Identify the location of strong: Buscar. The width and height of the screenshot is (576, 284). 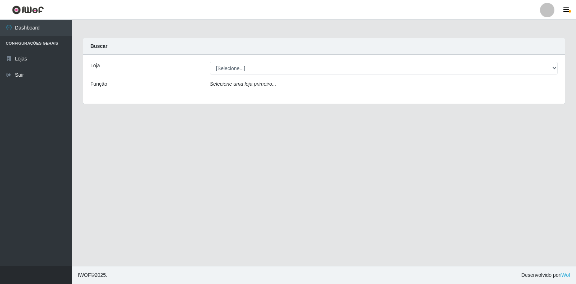
(99, 46).